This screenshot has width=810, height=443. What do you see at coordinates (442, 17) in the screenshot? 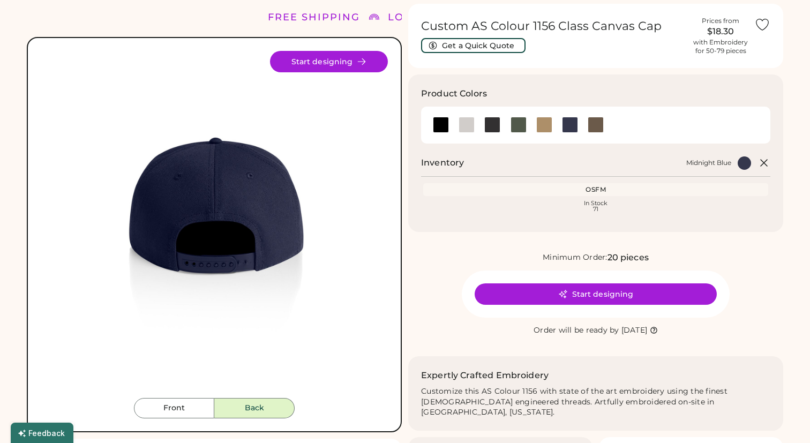
I see `div: LOWER 48 STATES` at bounding box center [442, 17].